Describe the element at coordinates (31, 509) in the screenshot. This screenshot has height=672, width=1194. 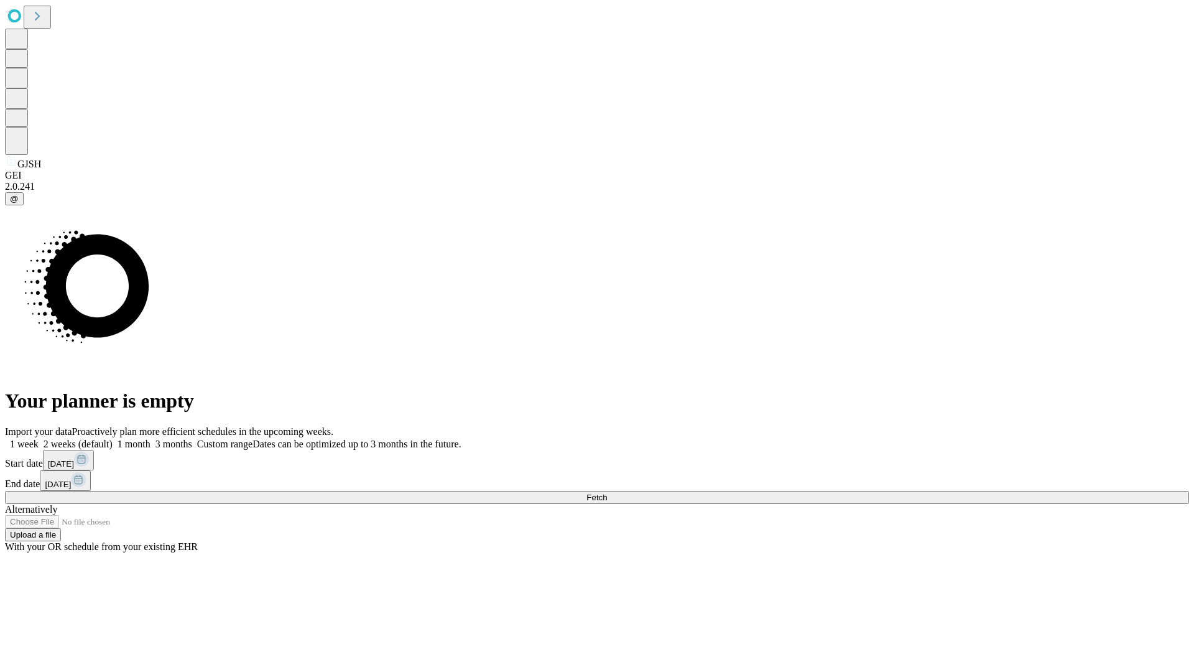
I see `span: Alternatively` at that location.